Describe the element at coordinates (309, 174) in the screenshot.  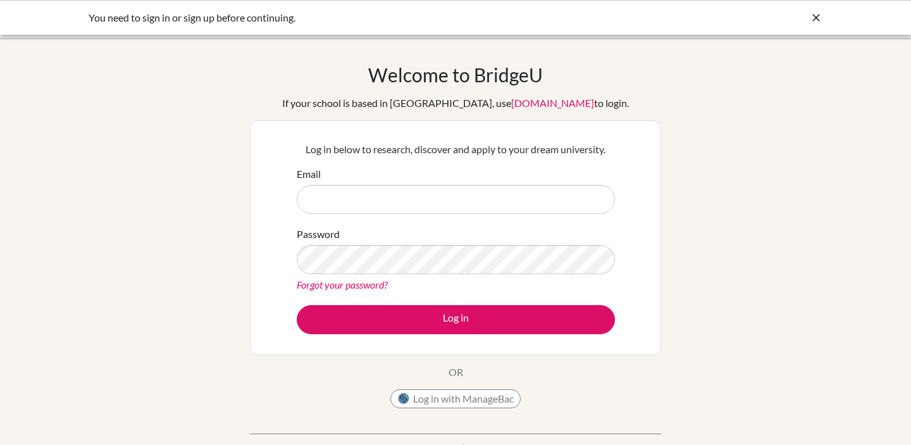
I see `label: Email` at that location.